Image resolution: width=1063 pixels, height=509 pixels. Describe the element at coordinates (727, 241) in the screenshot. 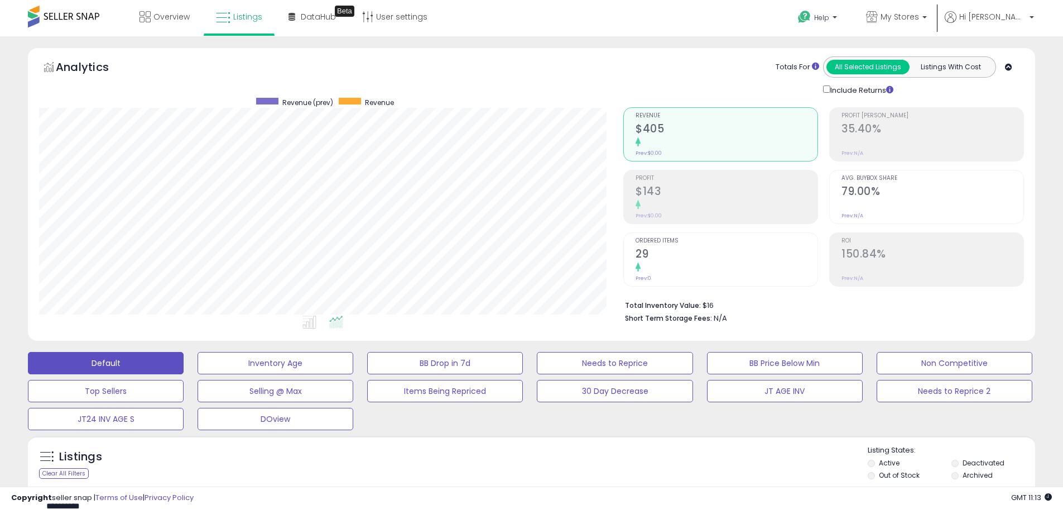

I see `span: Ordered Items` at that location.